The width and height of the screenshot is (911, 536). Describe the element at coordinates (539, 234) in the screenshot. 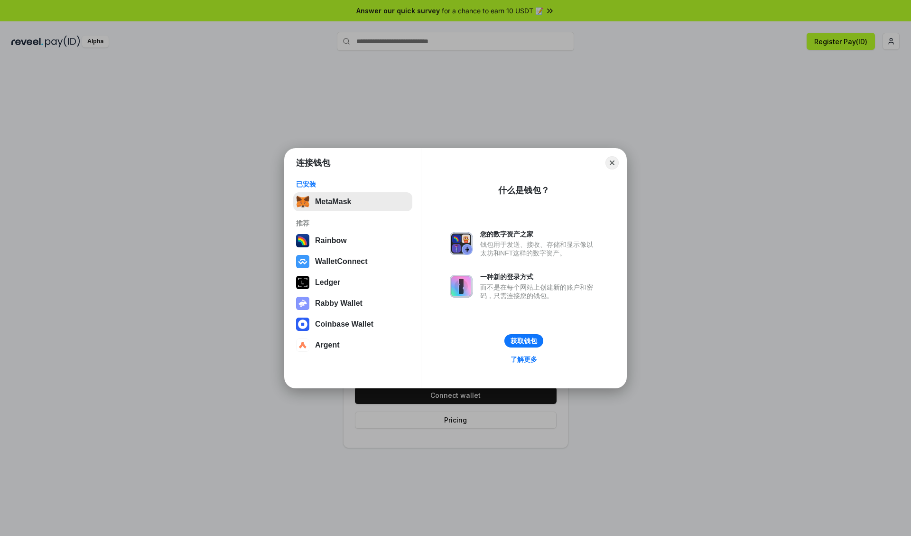

I see `div: 您的数字资产之家` at that location.